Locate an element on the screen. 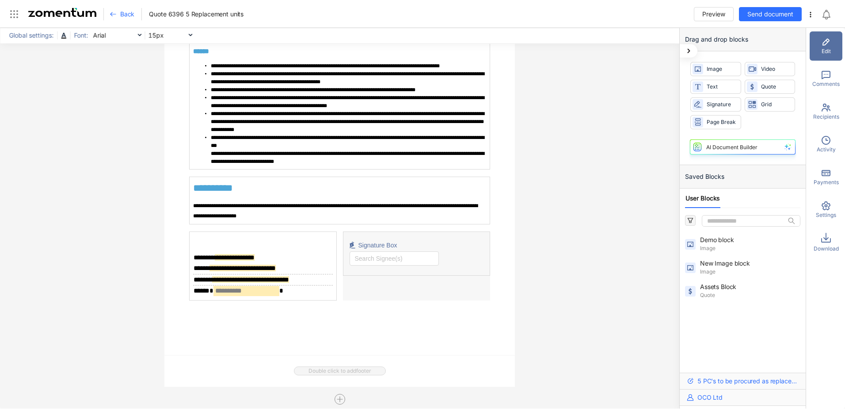 The image size is (845, 409). span: Demo block is located at coordinates (733, 240).